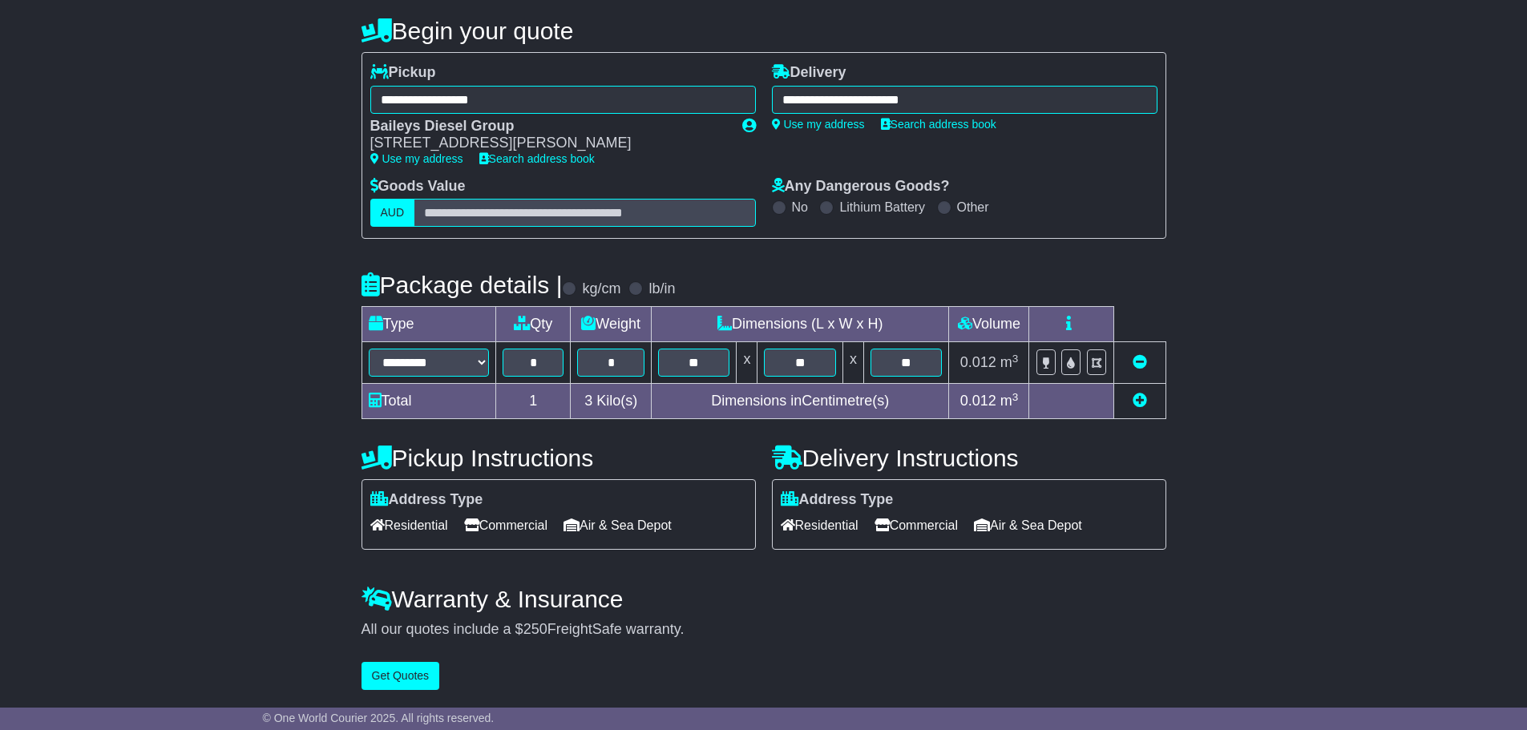 The image size is (1527, 730). Describe the element at coordinates (764, 599) in the screenshot. I see `h4: Warranty & Insurance` at that location.